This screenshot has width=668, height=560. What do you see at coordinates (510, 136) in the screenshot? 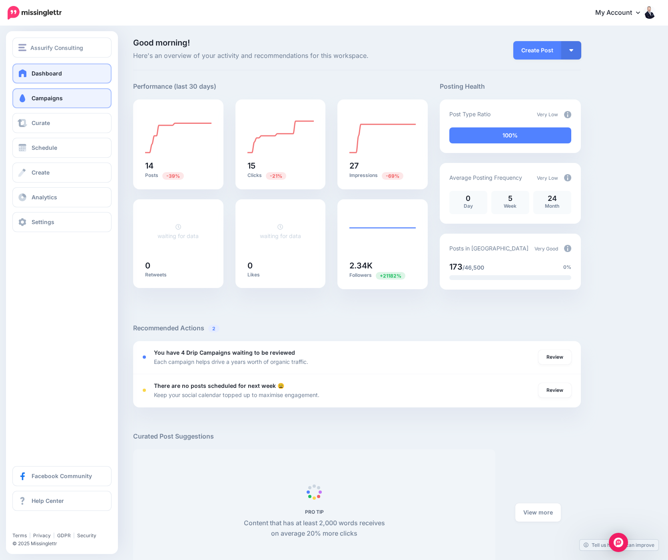
I see `div: 100% of your posts in the last 30 days have been from Drip Campaigns` at bounding box center [510, 136].